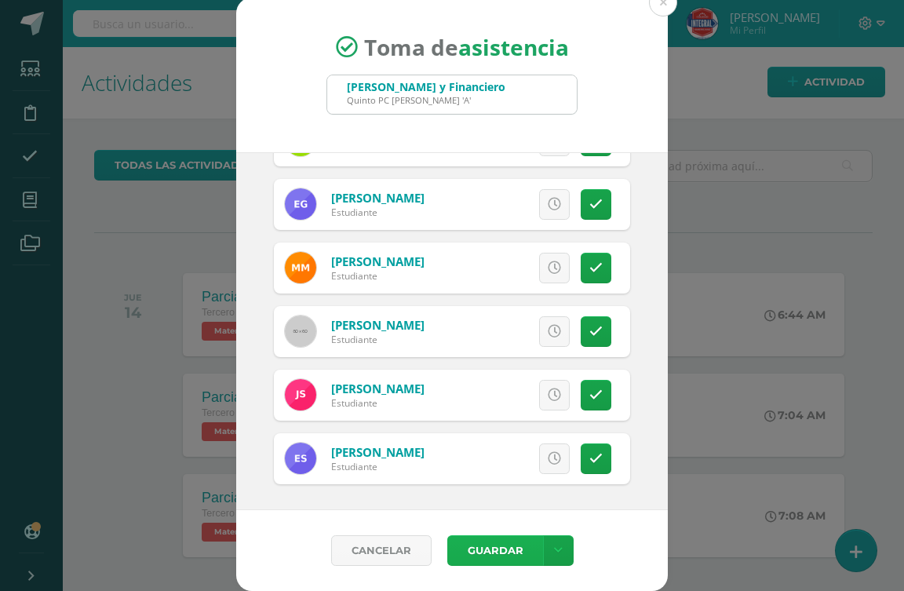 The image size is (904, 591). Describe the element at coordinates (301, 268) in the screenshot. I see `img: ffae1365e2d902a08ff42c8e7245c911.png` at that location.